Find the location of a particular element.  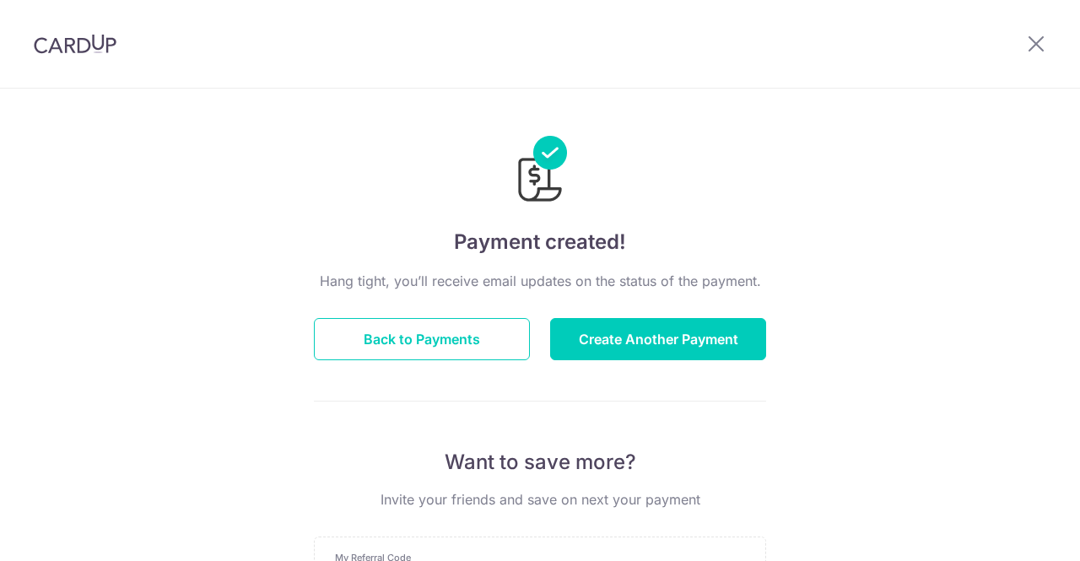

button: Create Another Payment is located at coordinates (658, 339).